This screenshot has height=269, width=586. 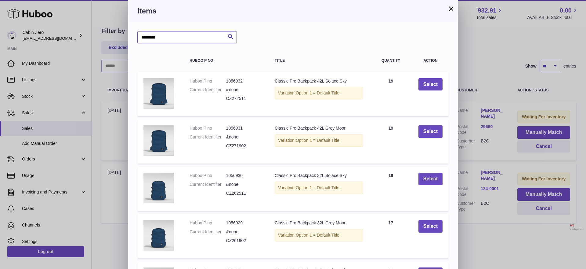 What do you see at coordinates (244, 223) in the screenshot?
I see `dd: 1056929` at bounding box center [244, 223].